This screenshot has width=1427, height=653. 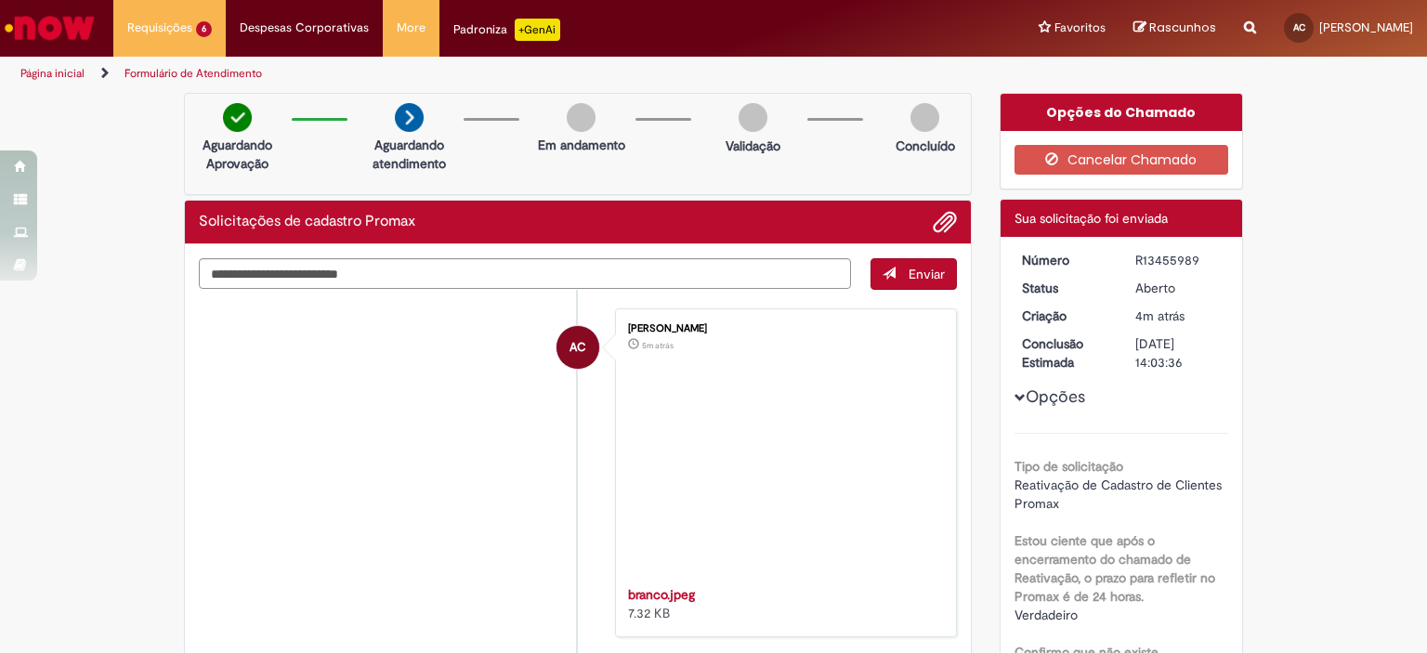 What do you see at coordinates (945, 222) in the screenshot?
I see `button: Adicionar anexos` at bounding box center [945, 222].